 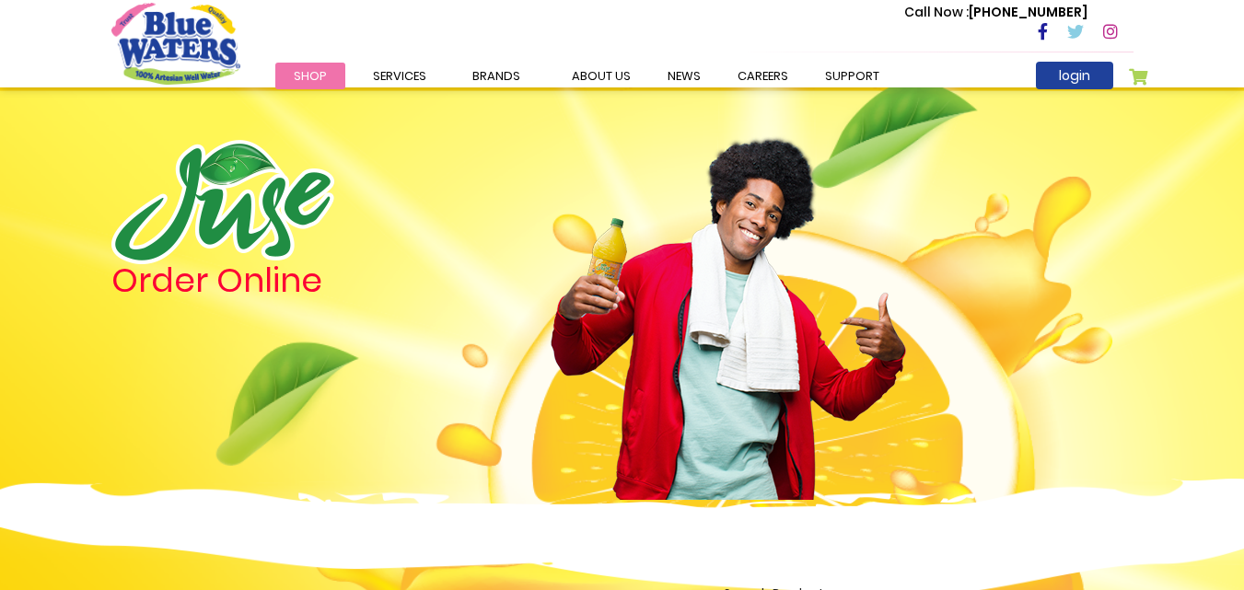 What do you see at coordinates (1075, 76) in the screenshot?
I see `a: login` at bounding box center [1075, 76].